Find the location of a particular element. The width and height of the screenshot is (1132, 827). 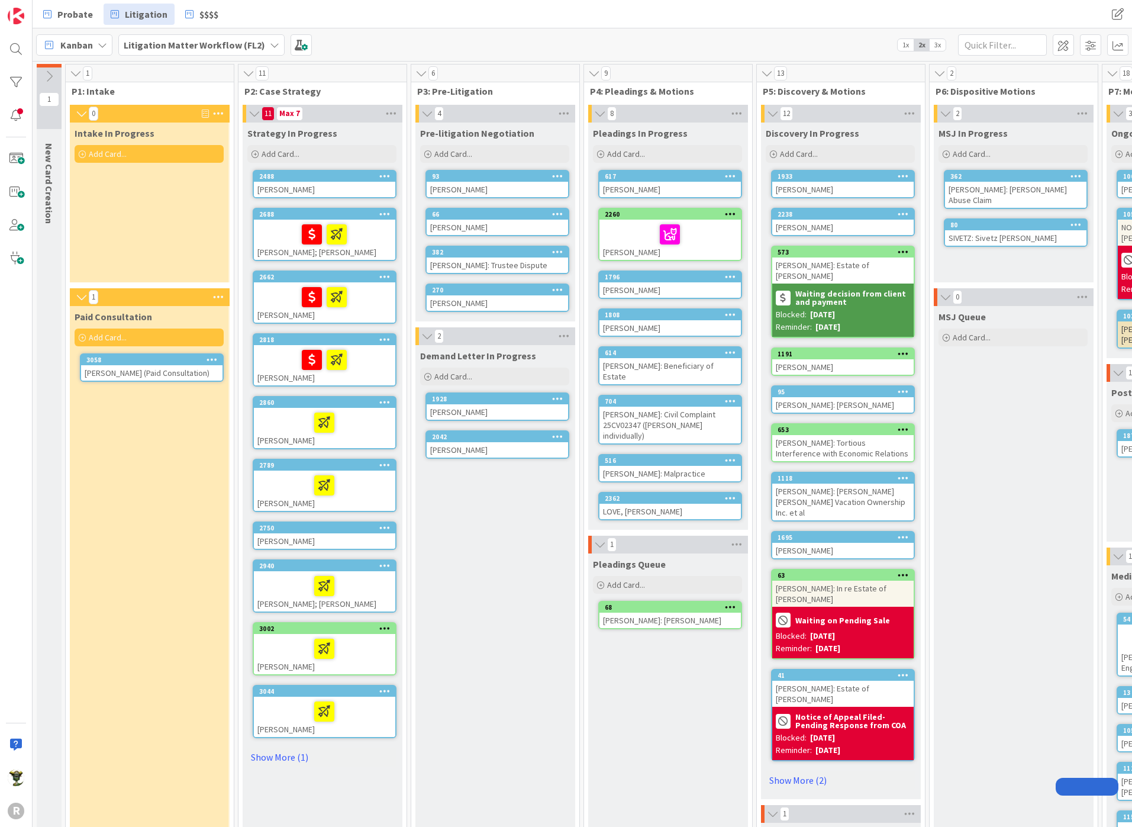

div: Blocked: is located at coordinates (791, 314).